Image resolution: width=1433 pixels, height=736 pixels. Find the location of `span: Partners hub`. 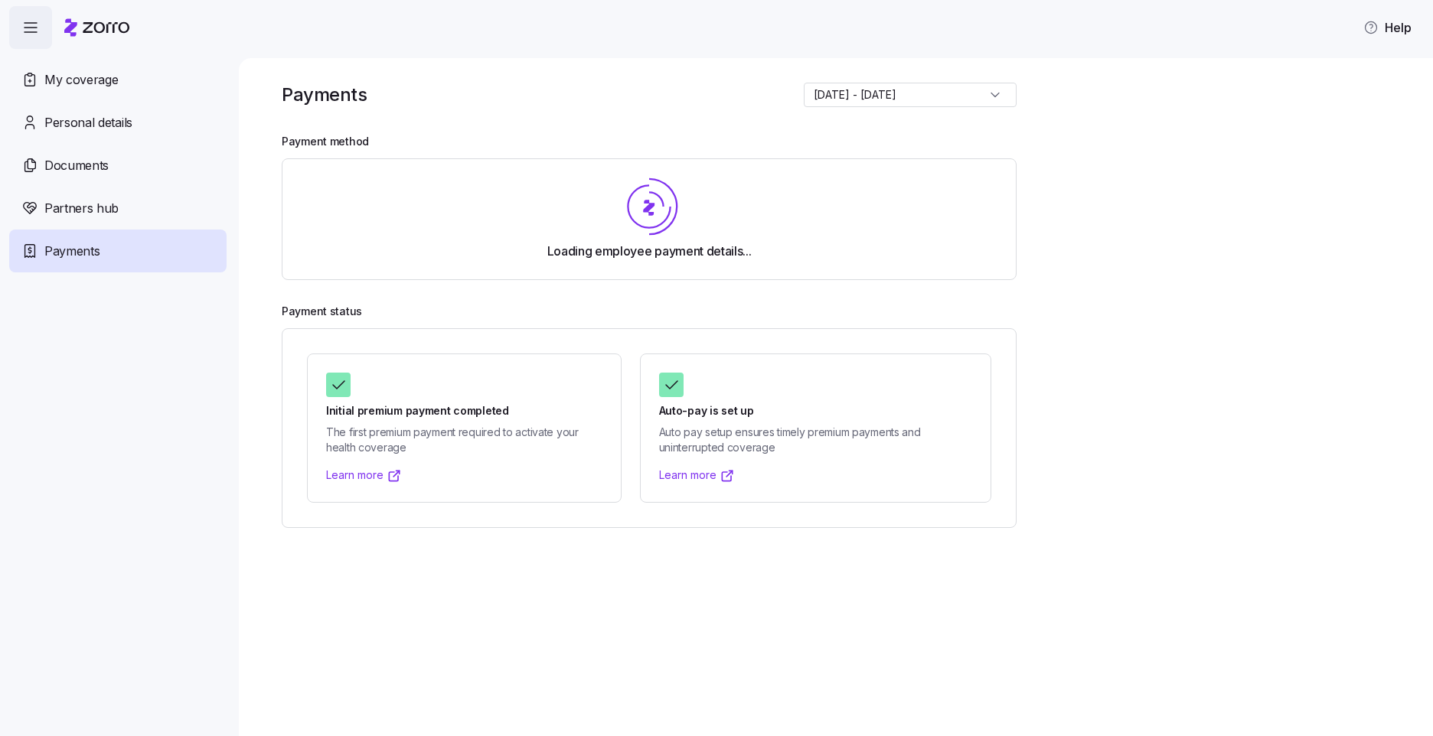

span: Partners hub is located at coordinates (81, 208).